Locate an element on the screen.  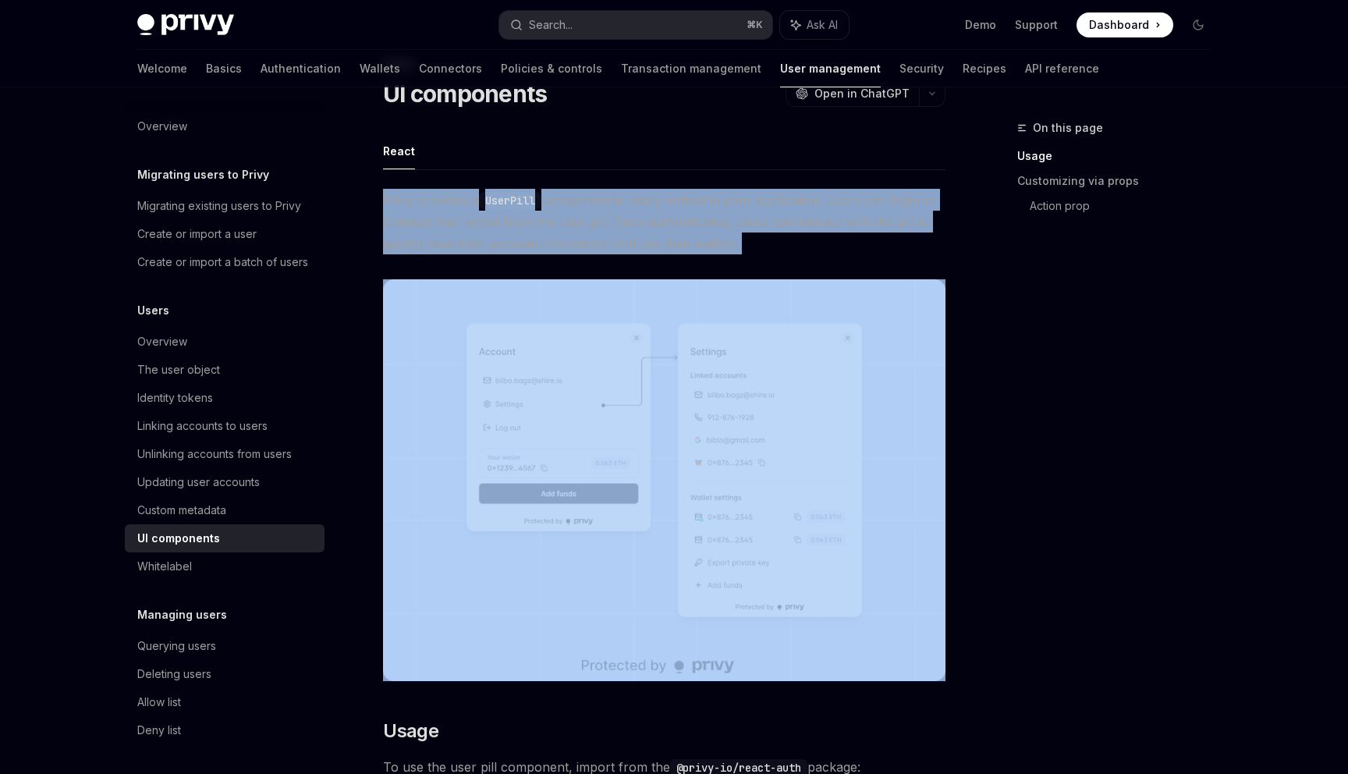
div: Deny list is located at coordinates (159, 730).